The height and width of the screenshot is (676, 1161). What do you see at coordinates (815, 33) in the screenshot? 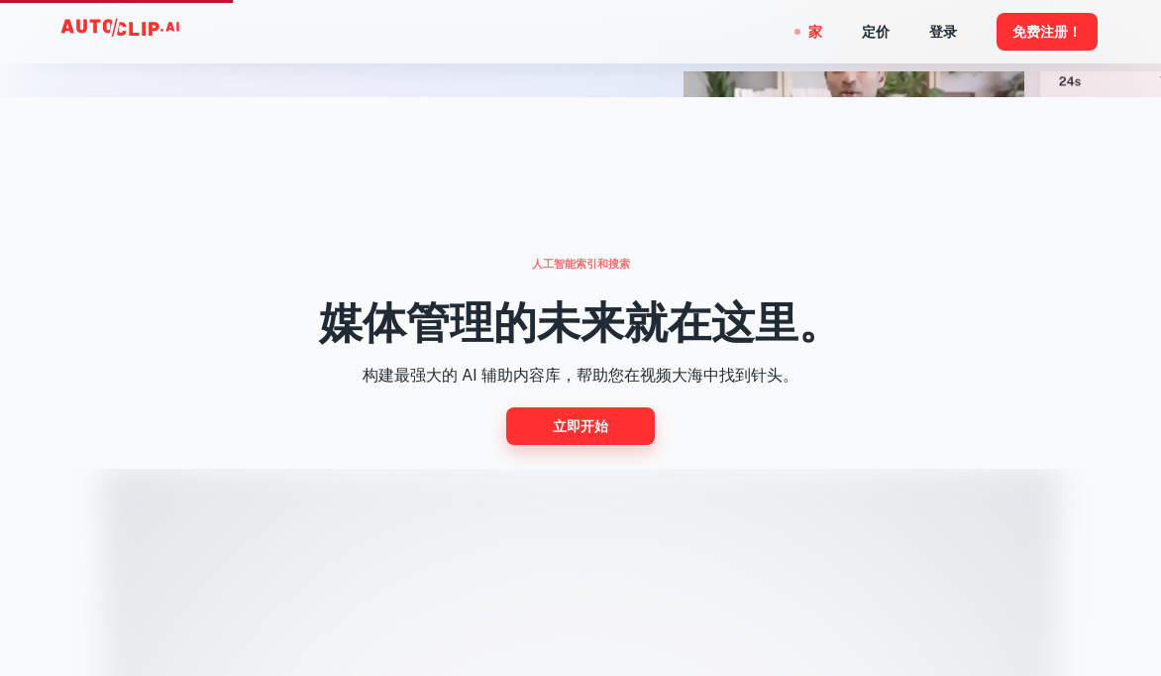
I see `font: 家` at bounding box center [815, 33].